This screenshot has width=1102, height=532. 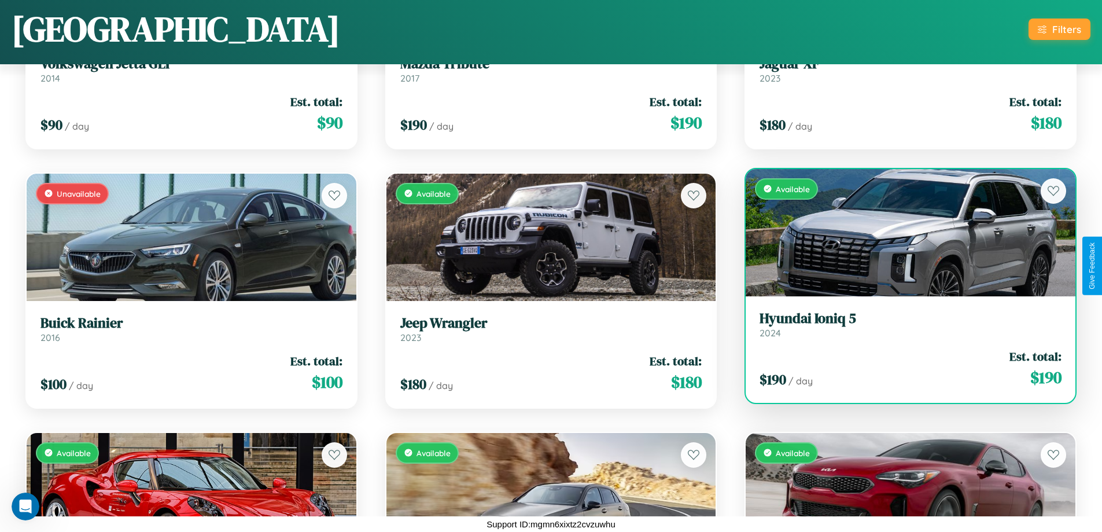 What do you see at coordinates (1067, 29) in the screenshot?
I see `div: Filters` at bounding box center [1067, 29].